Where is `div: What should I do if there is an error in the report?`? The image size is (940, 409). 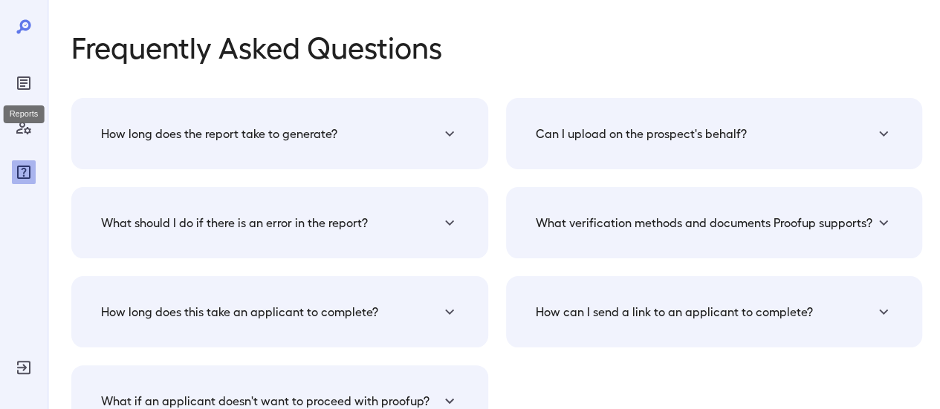 div: What should I do if there is an error in the report? is located at coordinates (279, 223).